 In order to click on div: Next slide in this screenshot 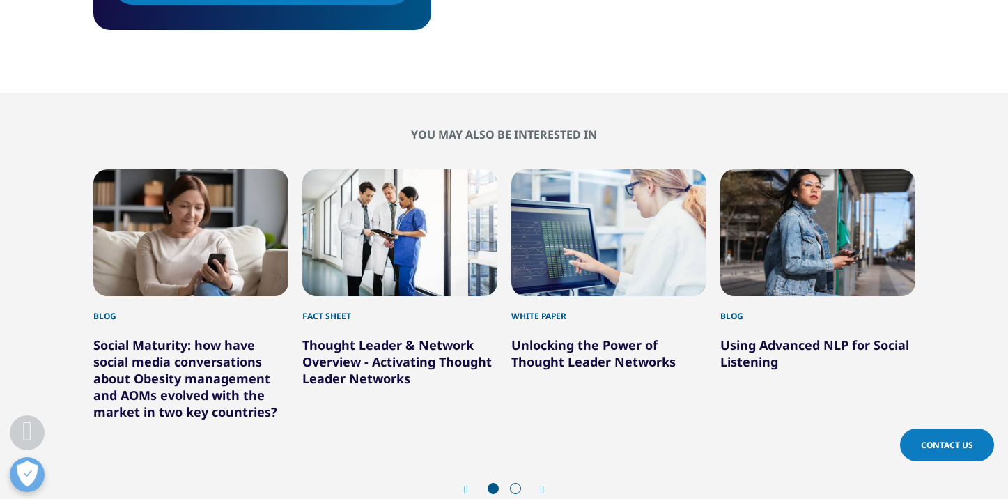, I will do `click(536, 489)`.